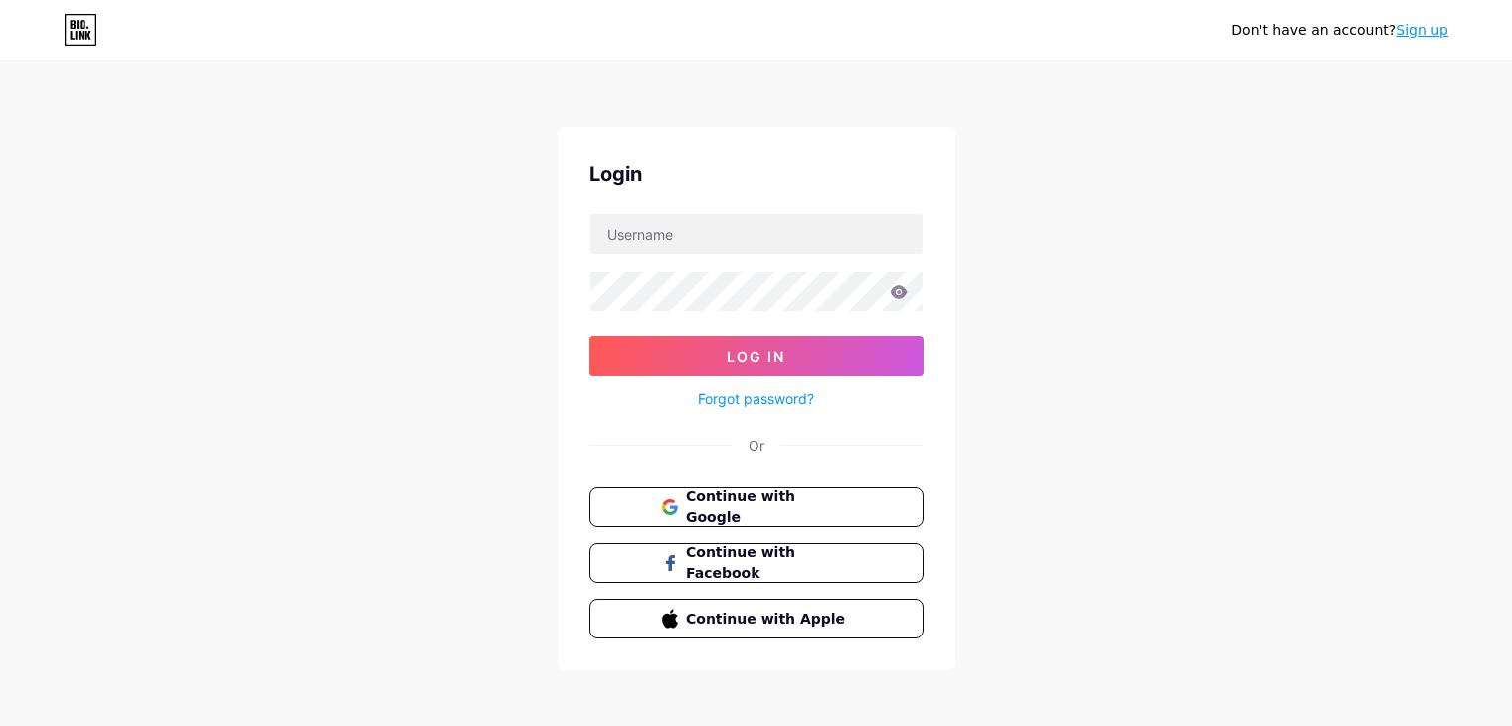  Describe the element at coordinates (1339, 30) in the screenshot. I see `div: Don't have an account?` at that location.